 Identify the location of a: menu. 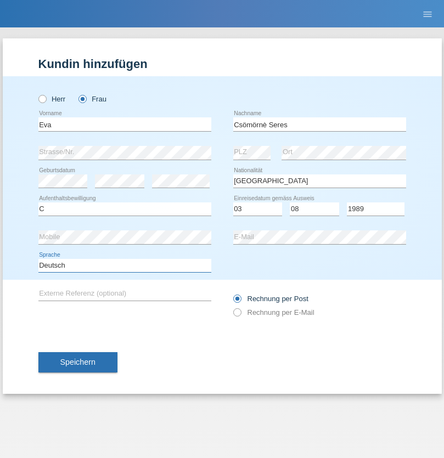
(427, 14).